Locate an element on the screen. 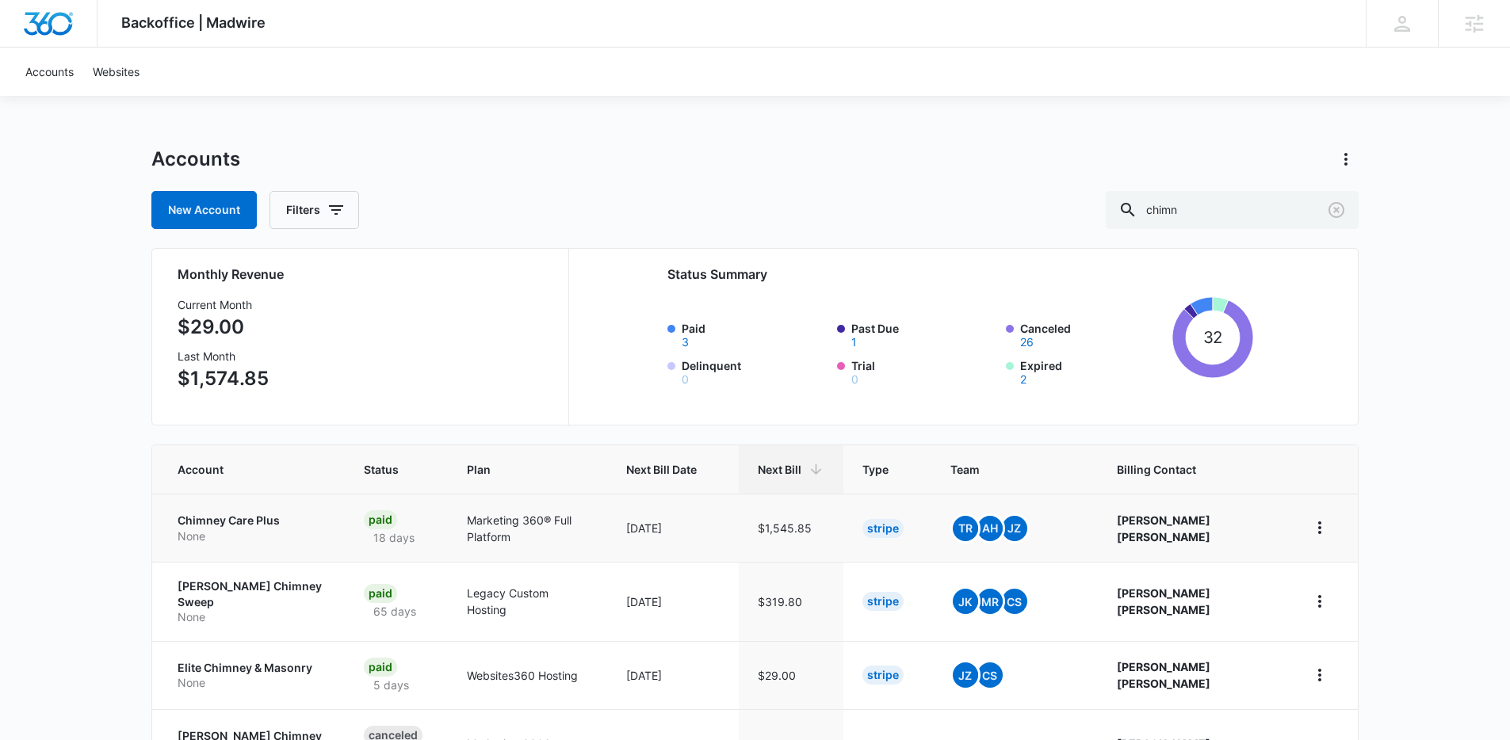 Image resolution: width=1510 pixels, height=740 pixels. span: Type is located at coordinates (876, 469).